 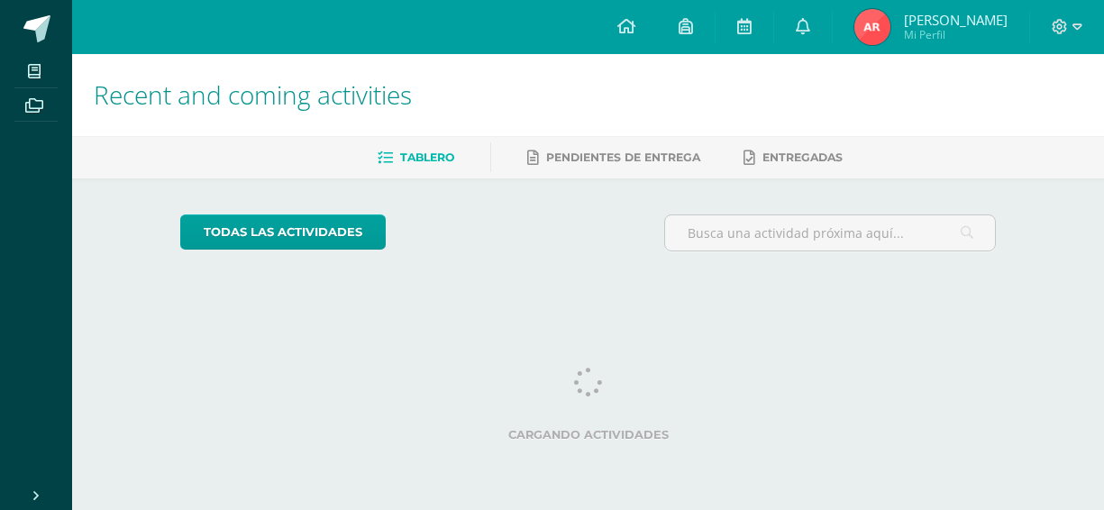 I want to click on span: Tablero, so click(x=427, y=157).